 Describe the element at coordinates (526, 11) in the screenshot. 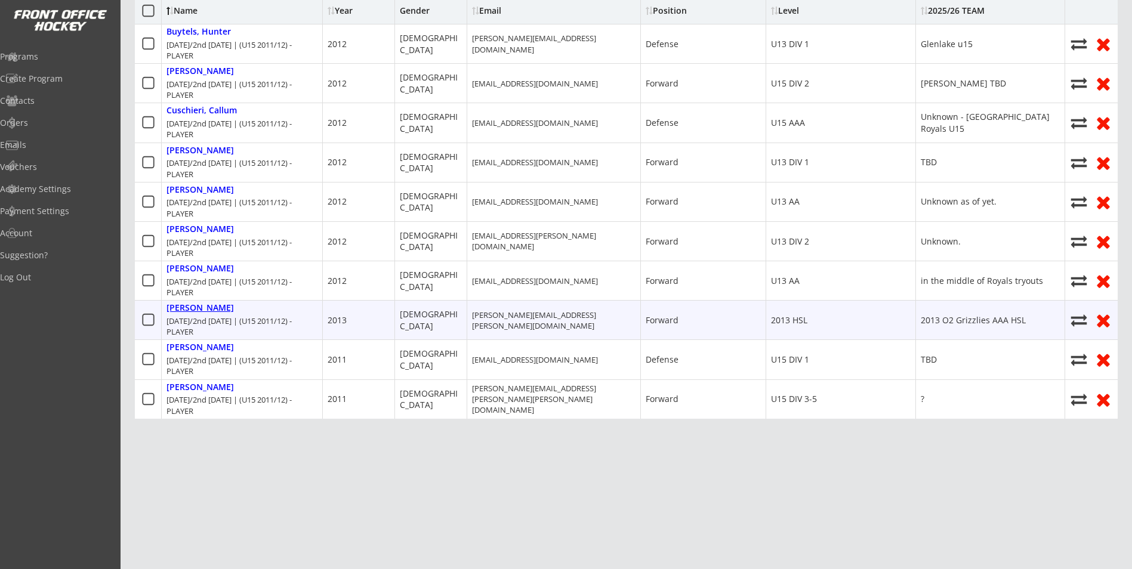

I see `div: Email` at that location.